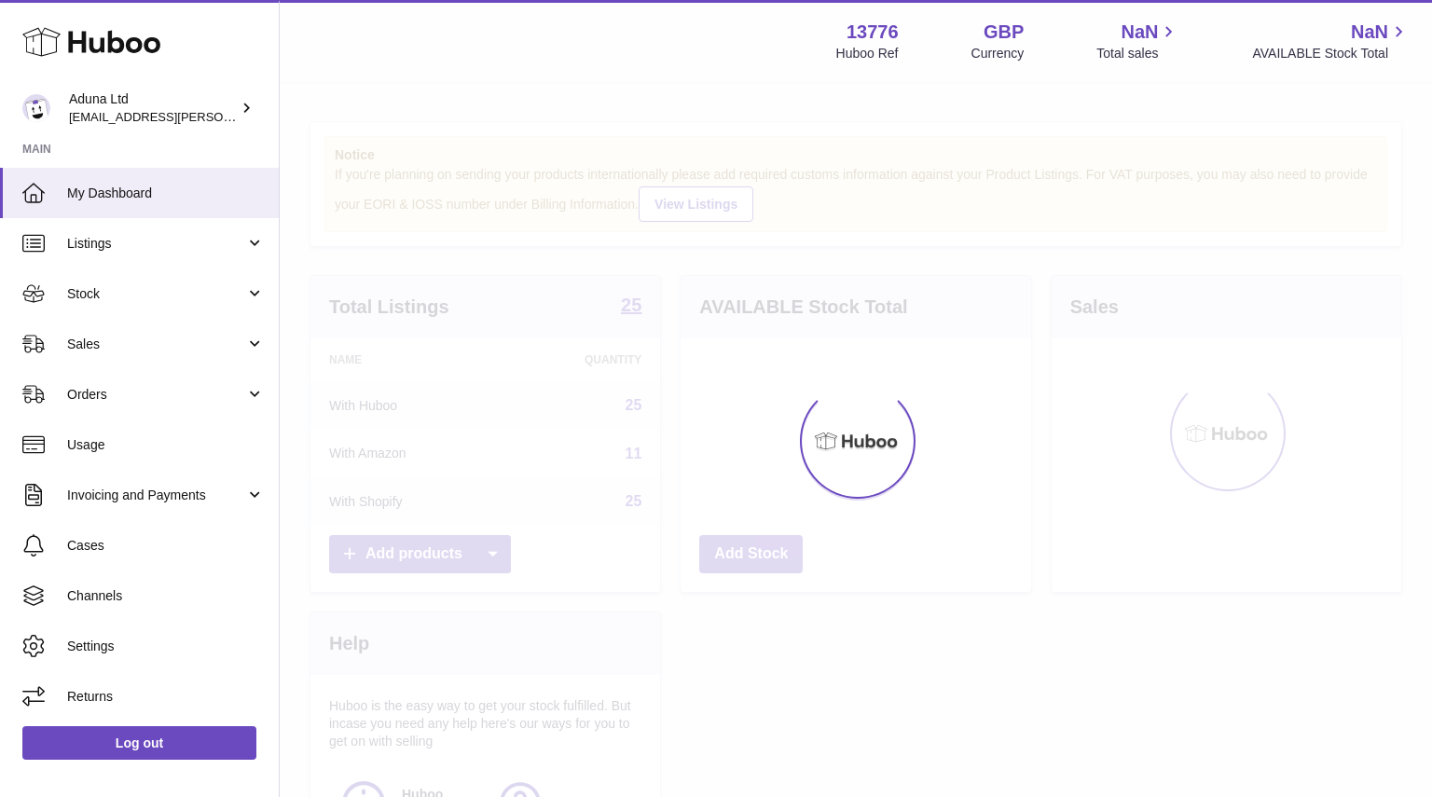 The image size is (1432, 797). I want to click on span: Channels, so click(166, 596).